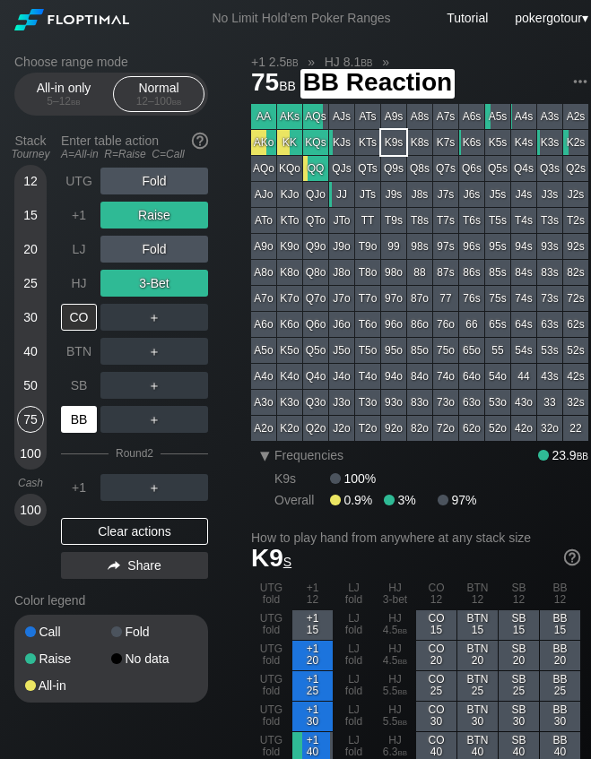 Image resolution: width=591 pixels, height=759 pixels. I want to click on div: 44, so click(523, 376).